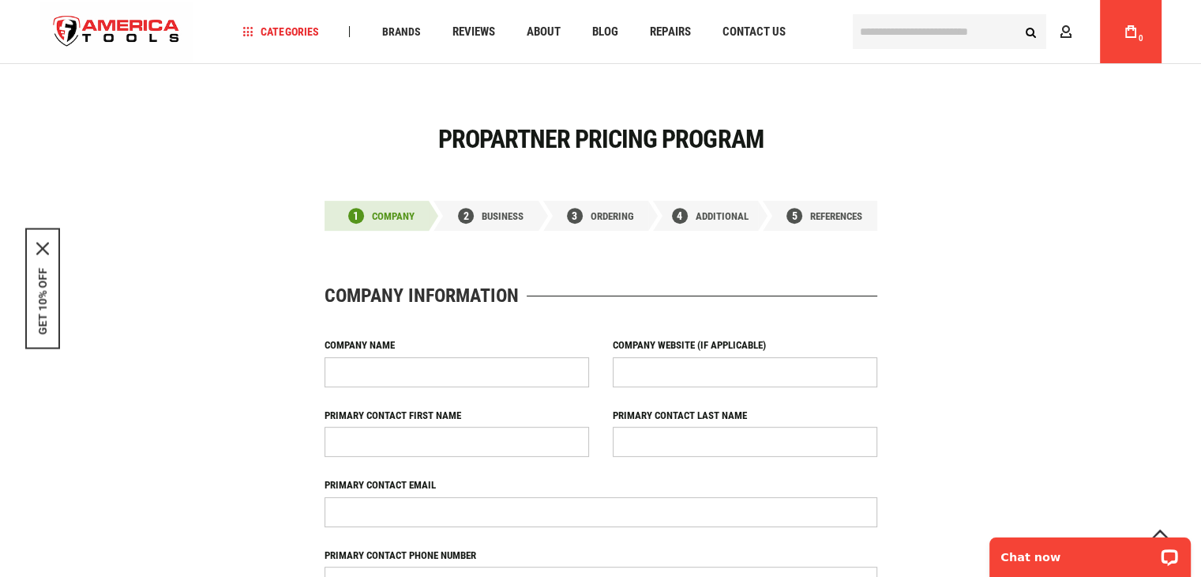 This screenshot has height=577, width=1201. What do you see at coordinates (466, 216) in the screenshot?
I see `span: 2` at bounding box center [466, 216].